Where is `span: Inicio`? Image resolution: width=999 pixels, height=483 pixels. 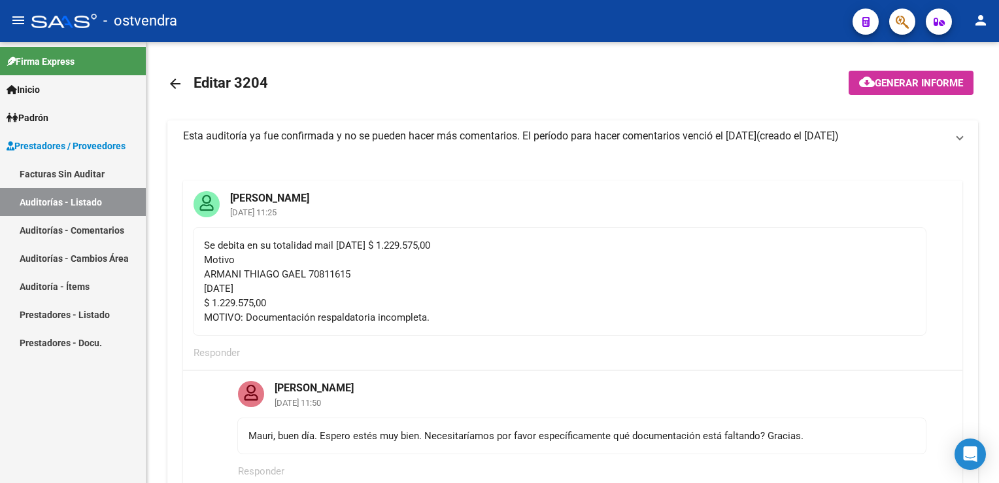 span: Inicio is located at coordinates (23, 90).